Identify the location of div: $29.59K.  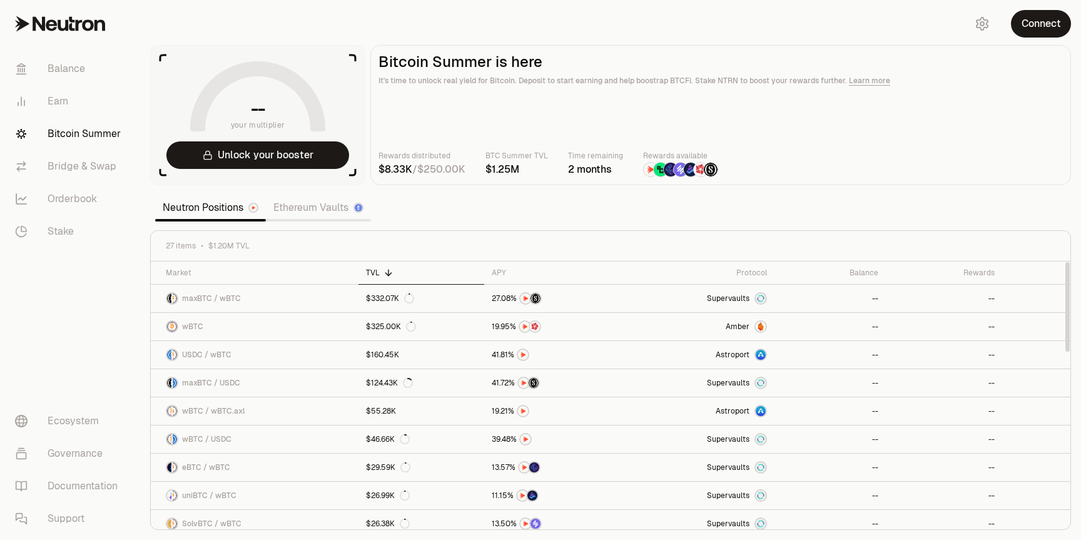
(388, 467).